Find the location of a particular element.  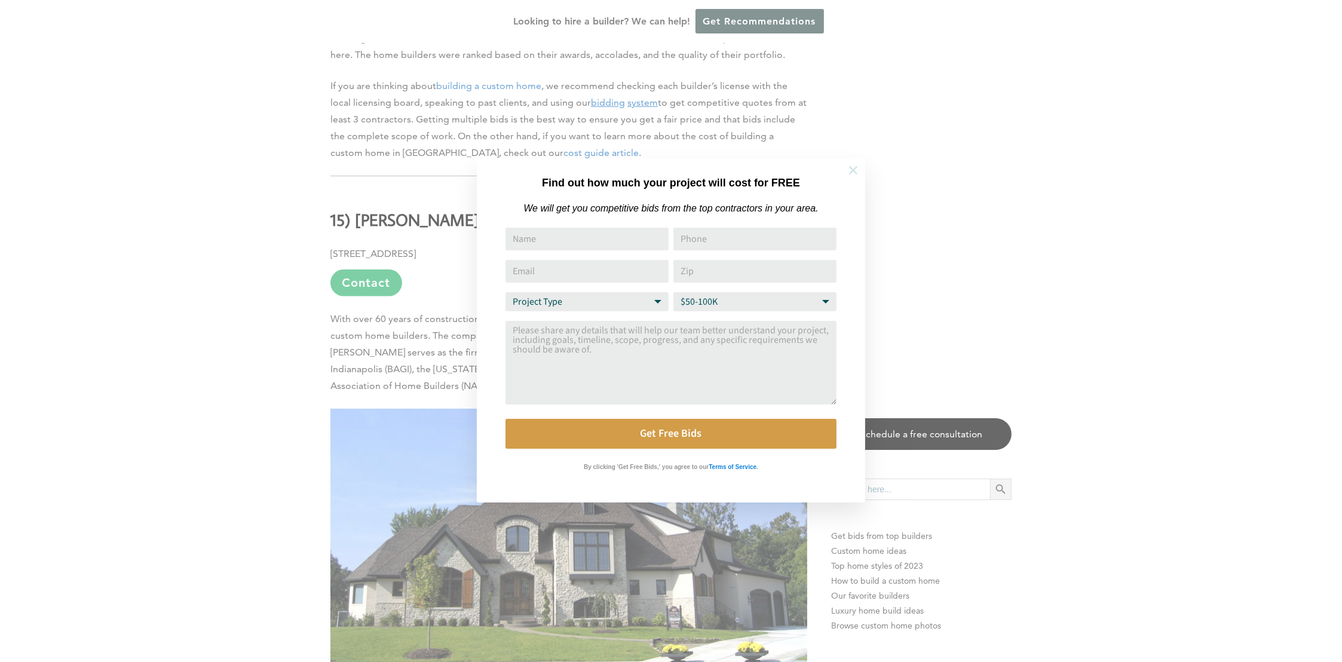

a: Terms of Service is located at coordinates (733, 466).